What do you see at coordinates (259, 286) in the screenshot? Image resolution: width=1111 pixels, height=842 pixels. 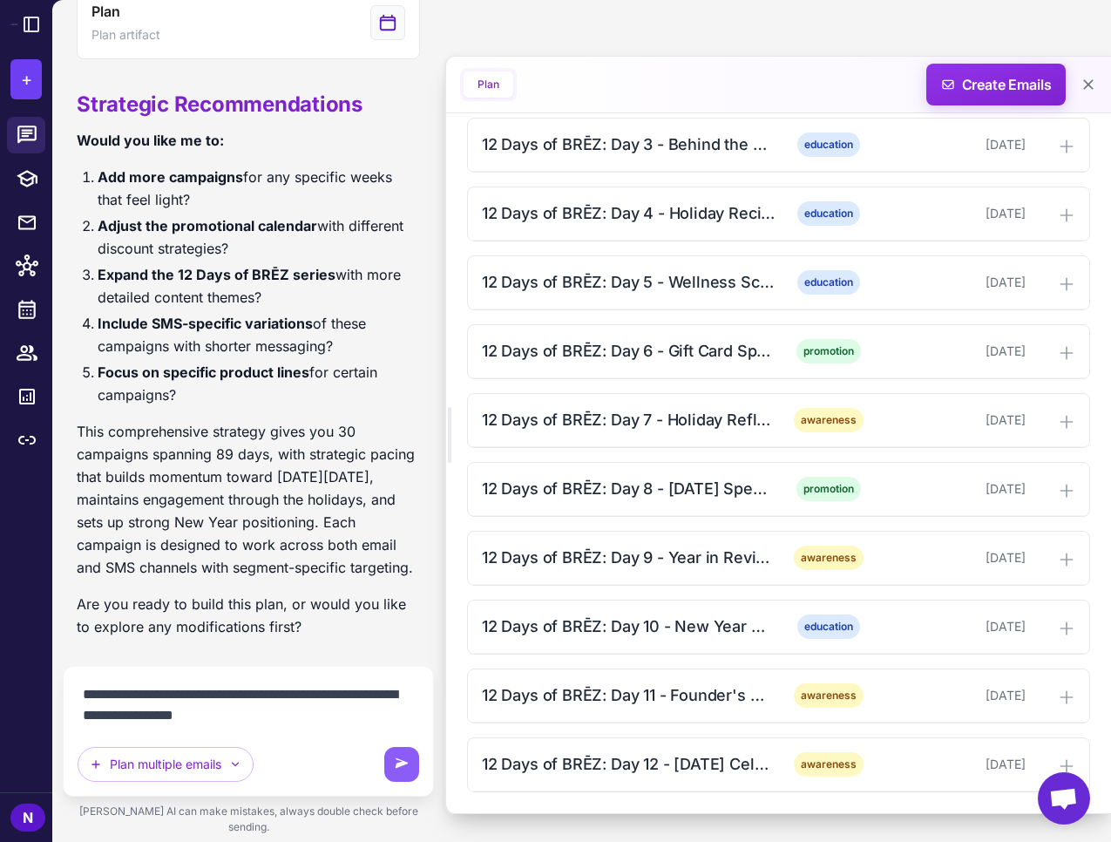 I see `li: with more detailed content themes?` at bounding box center [259, 286].